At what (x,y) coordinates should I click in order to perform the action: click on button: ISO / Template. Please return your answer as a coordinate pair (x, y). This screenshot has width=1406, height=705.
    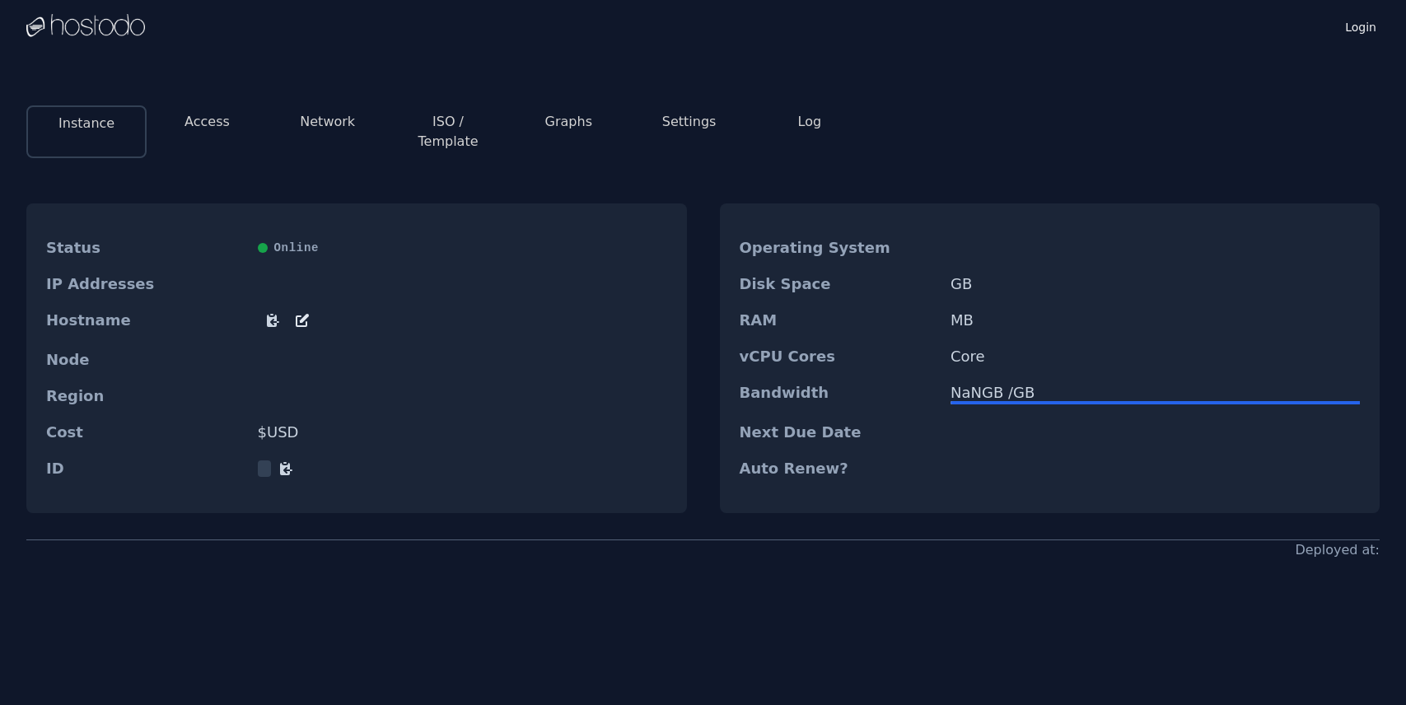
    Looking at the image, I should click on (448, 132).